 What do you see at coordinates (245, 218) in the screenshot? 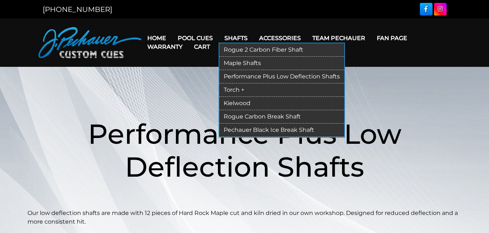
I see `p: Our low deflection shafts are made with 12 pieces of Hard Rock Maple cut and kiln dried in our ow...` at bounding box center [245, 218].